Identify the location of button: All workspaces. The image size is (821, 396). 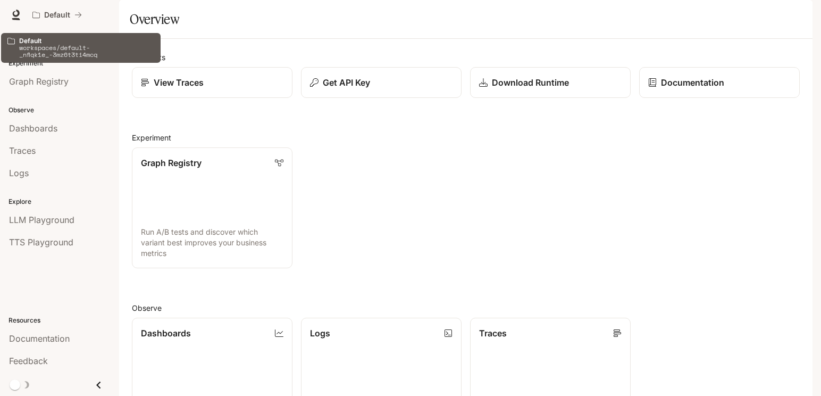
(57, 15).